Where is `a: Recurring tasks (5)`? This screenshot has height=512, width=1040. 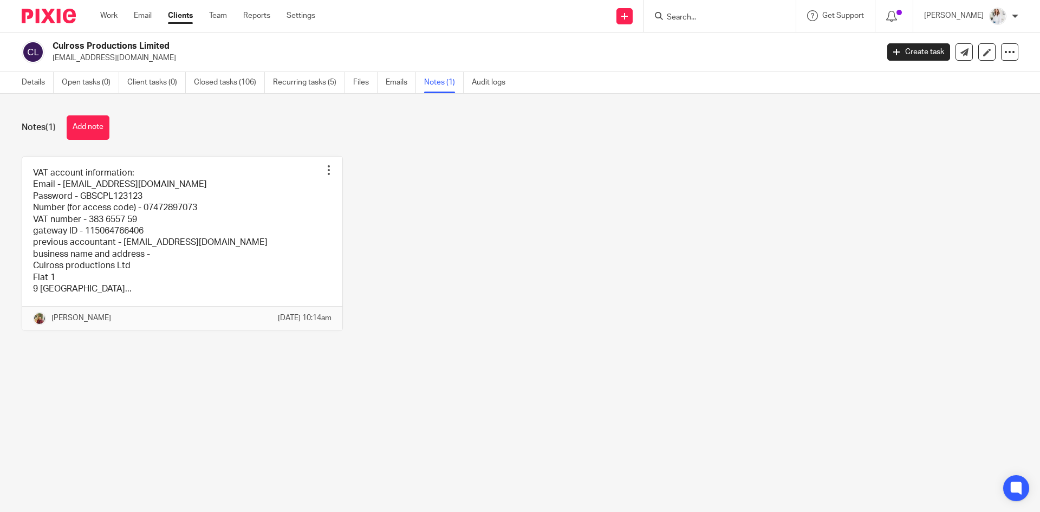
a: Recurring tasks (5) is located at coordinates (309, 82).